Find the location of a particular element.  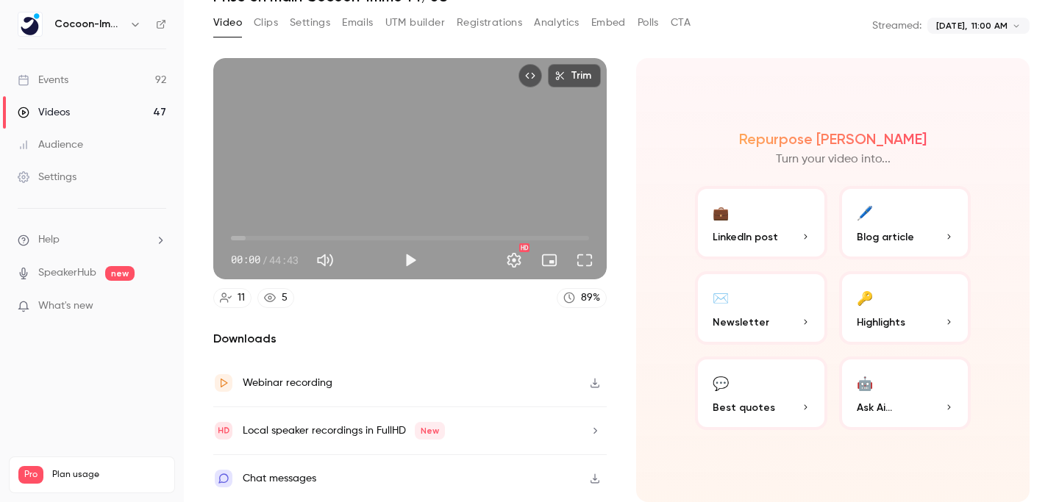

button: Emails is located at coordinates (357, 23).